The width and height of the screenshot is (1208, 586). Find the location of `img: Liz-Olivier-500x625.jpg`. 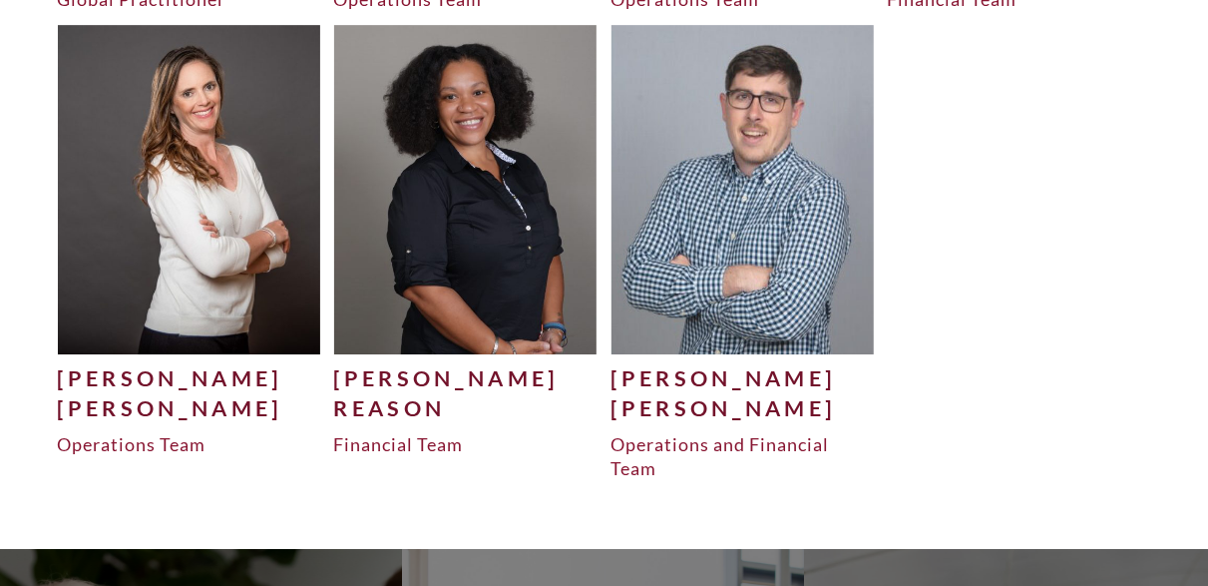

img: Liz-Olivier-500x625.jpg is located at coordinates (190, 189).